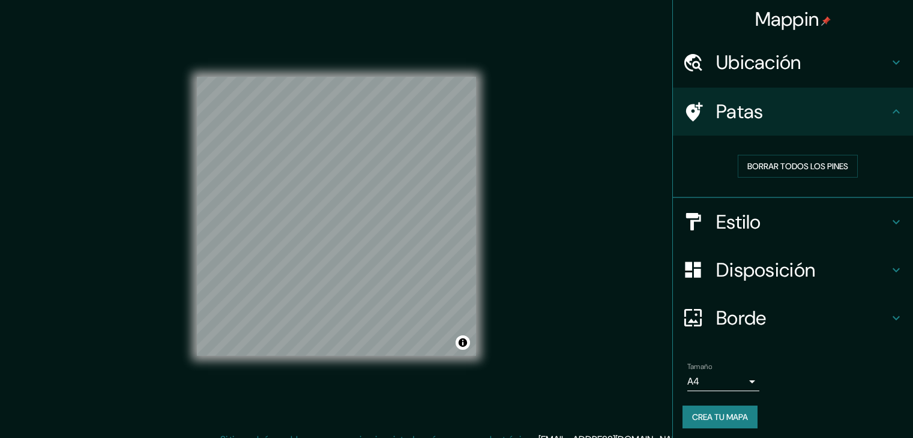  Describe the element at coordinates (720, 417) in the screenshot. I see `button: Crea tu mapa` at that location.